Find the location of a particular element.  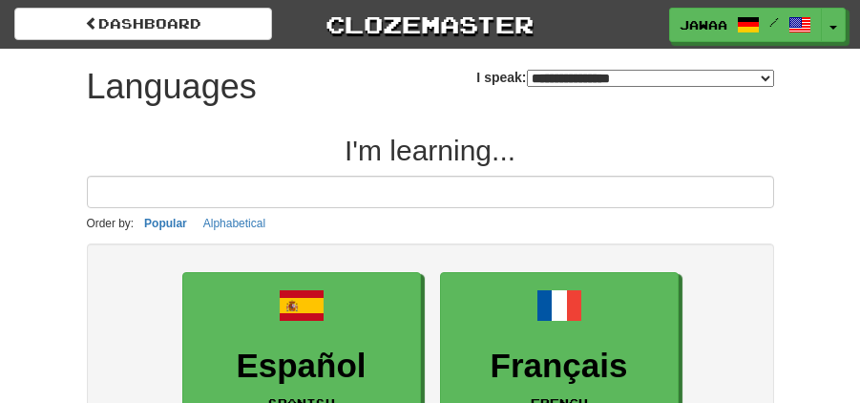

h3: Français is located at coordinates (559, 366).